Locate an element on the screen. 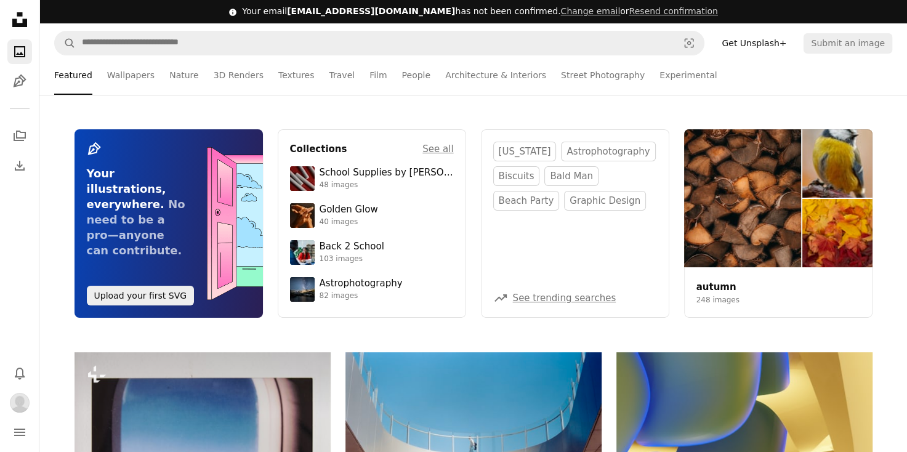  img: Avatar of user Алина Блия is located at coordinates (20, 403).